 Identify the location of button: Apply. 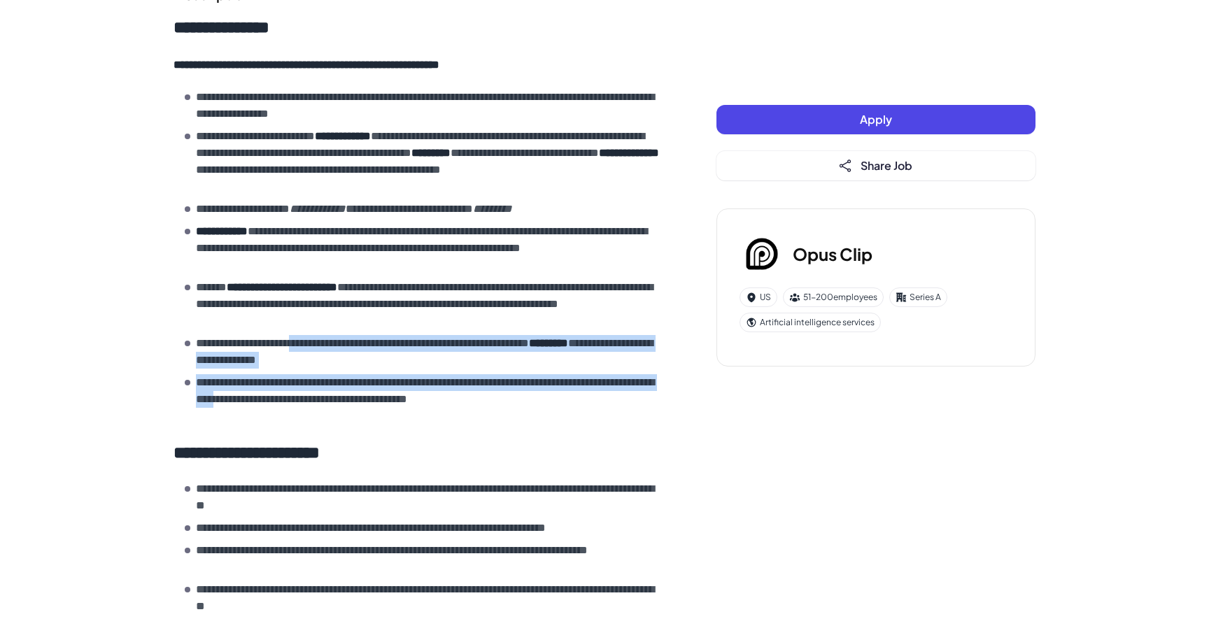
(876, 120).